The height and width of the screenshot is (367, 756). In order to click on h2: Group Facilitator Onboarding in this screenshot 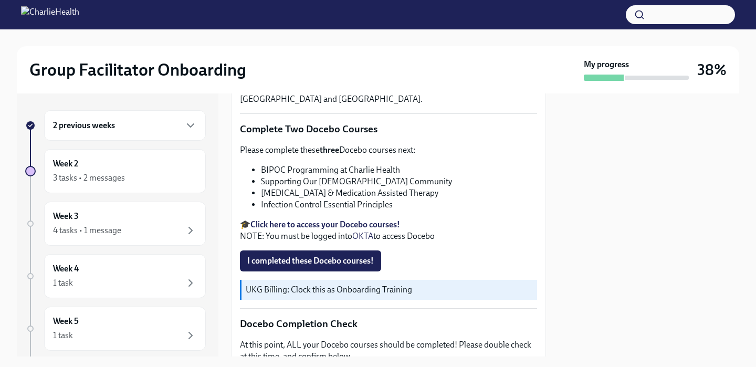, I will do `click(138, 70)`.